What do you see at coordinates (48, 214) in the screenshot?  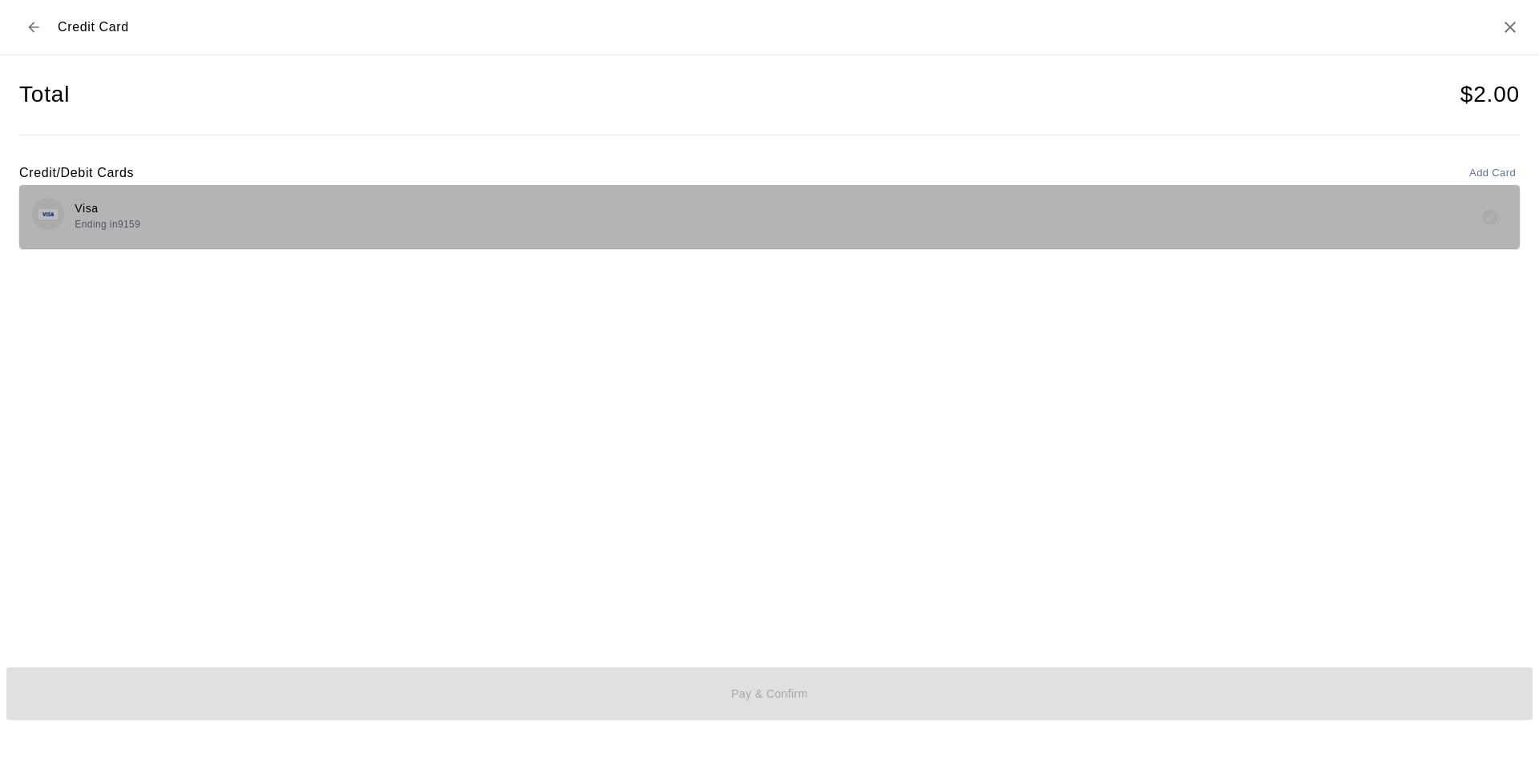 I see `img: Credit card brand logo` at bounding box center [48, 214].